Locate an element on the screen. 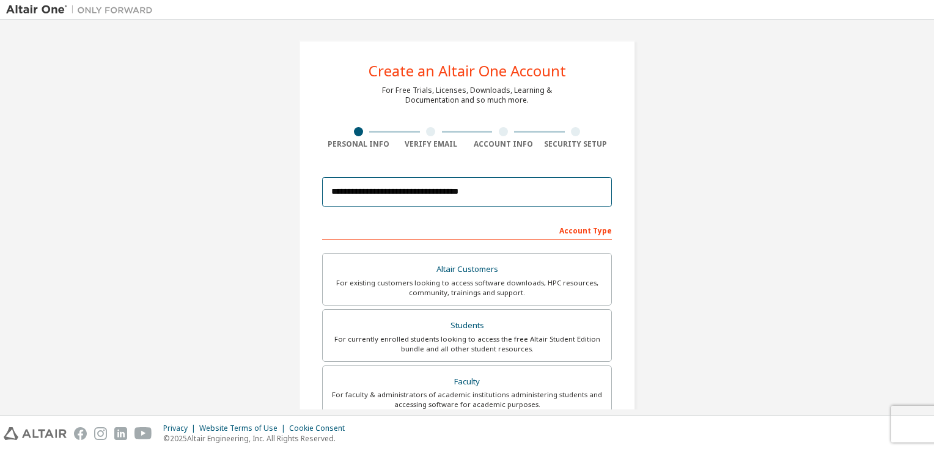 The image size is (934, 451). div: Faculty is located at coordinates (467, 382).